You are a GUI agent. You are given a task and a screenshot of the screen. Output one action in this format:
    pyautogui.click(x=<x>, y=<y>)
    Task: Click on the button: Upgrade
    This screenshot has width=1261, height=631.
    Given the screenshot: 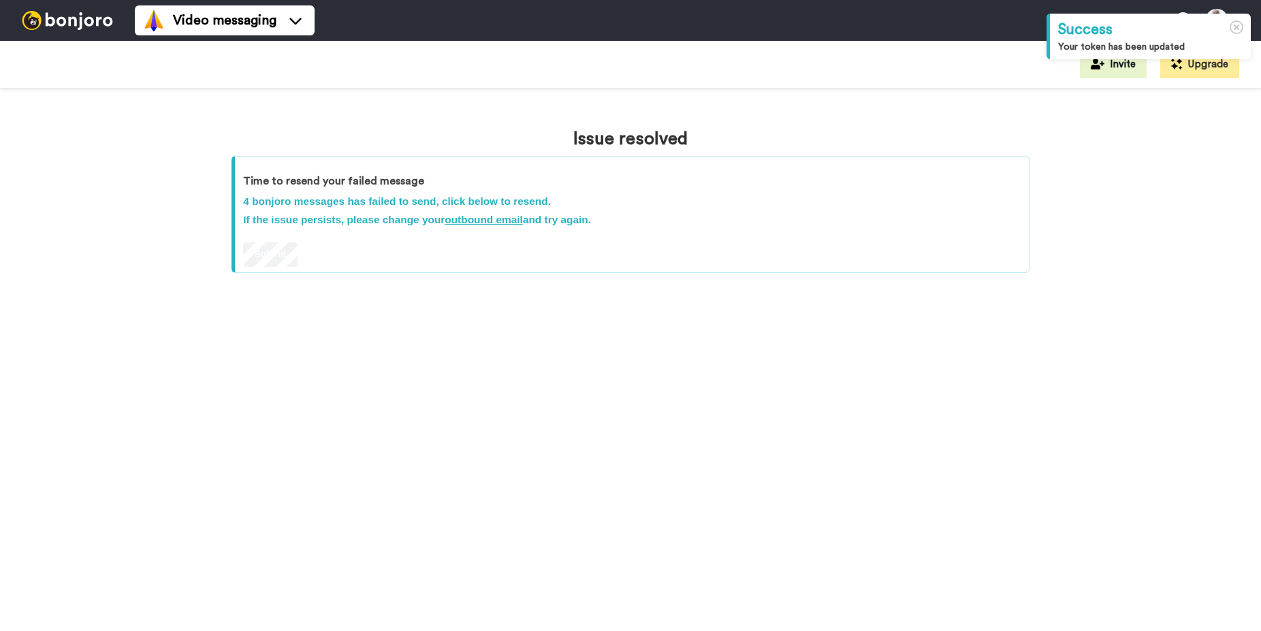 What is the action you would take?
    pyautogui.click(x=1200, y=65)
    